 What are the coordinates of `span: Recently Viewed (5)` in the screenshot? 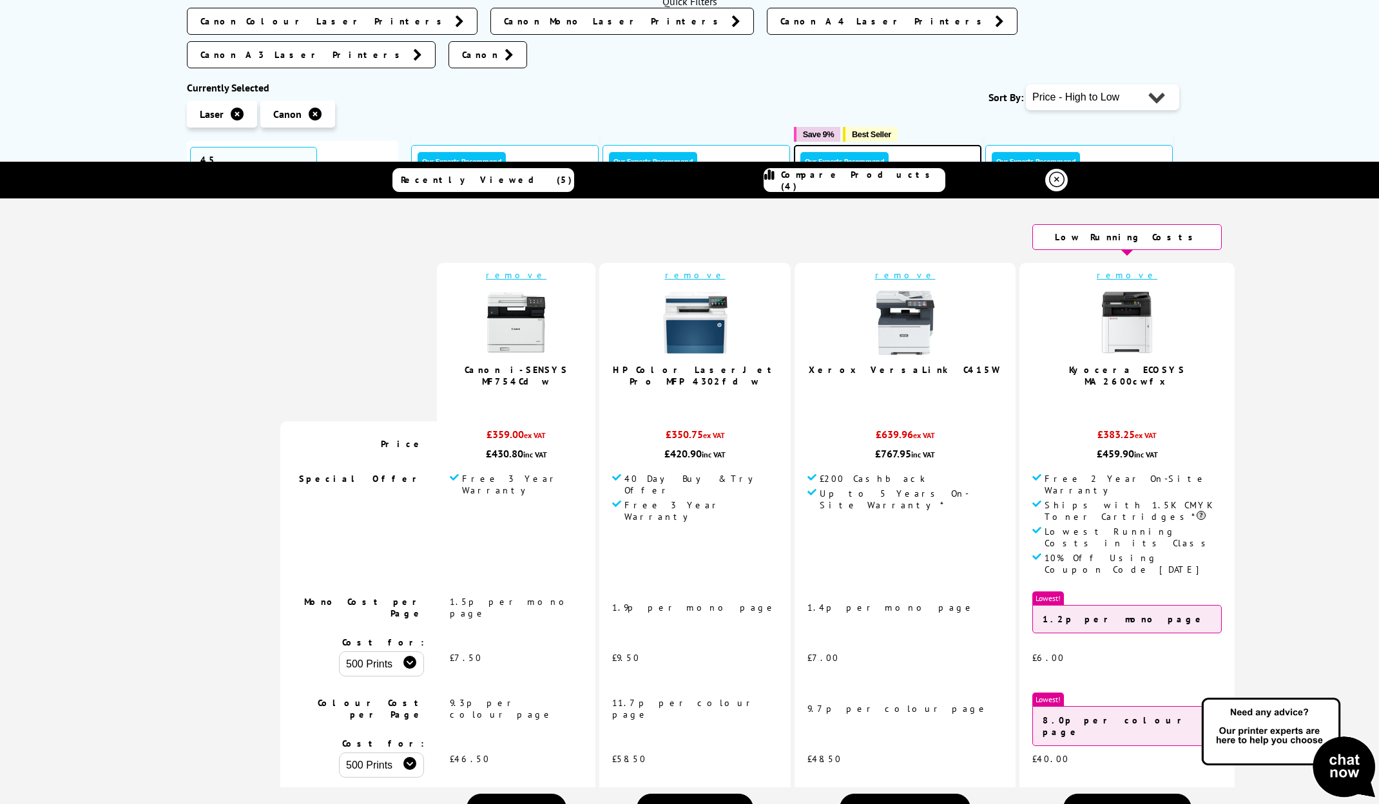 It's located at (486, 180).